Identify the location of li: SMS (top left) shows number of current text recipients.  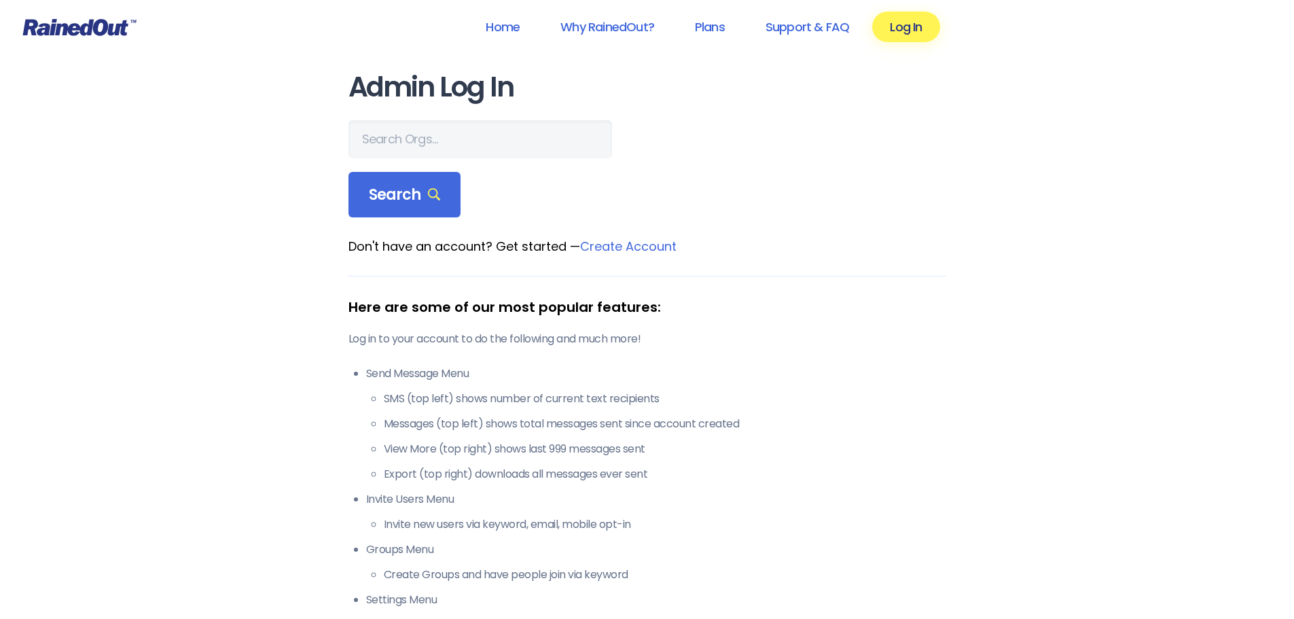
(665, 399).